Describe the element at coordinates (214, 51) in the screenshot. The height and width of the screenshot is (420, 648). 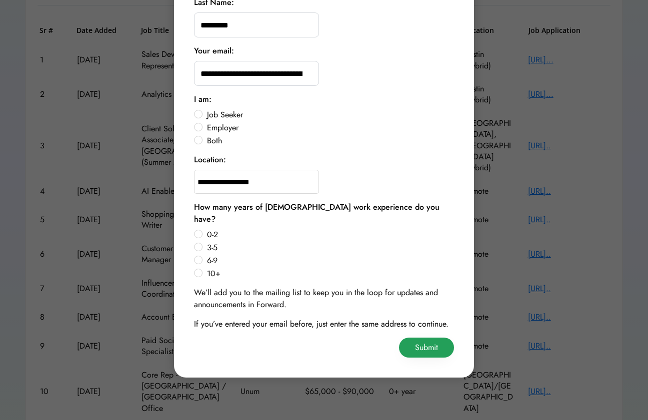
I see `div: Your email:` at that location.